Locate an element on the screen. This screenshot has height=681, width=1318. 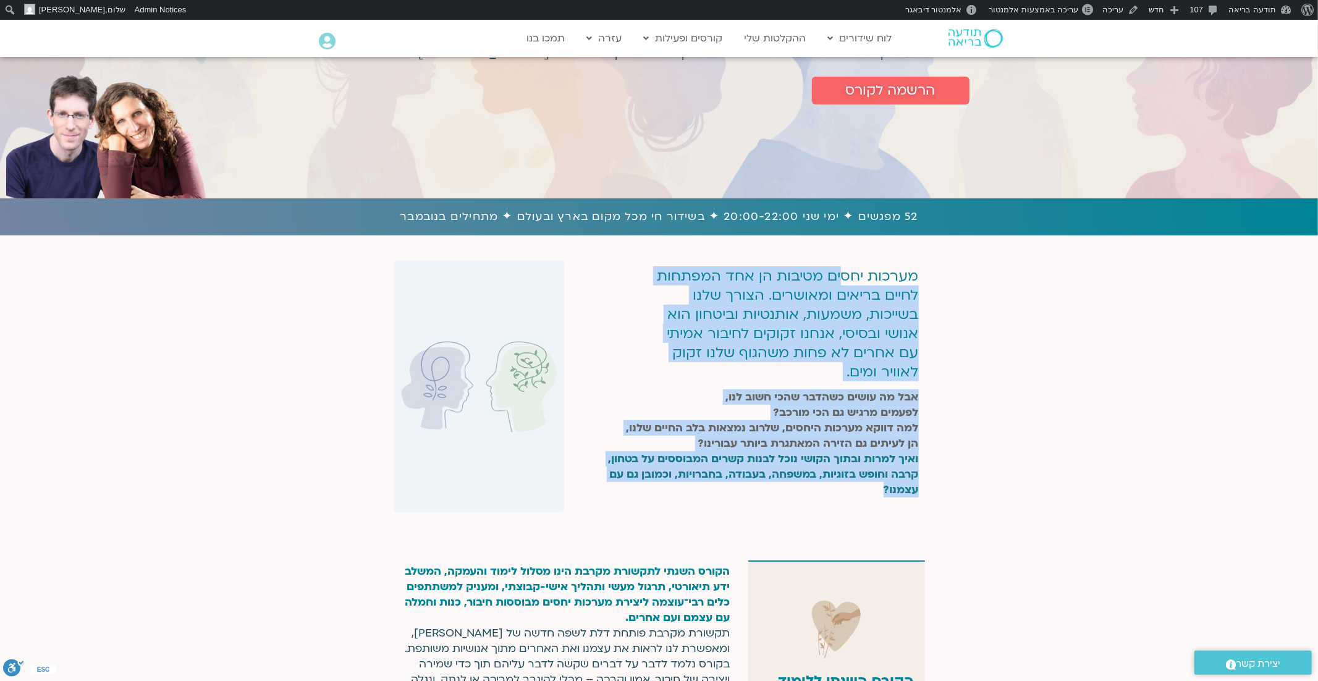
a: לוח שידורים is located at coordinates (860, 38).